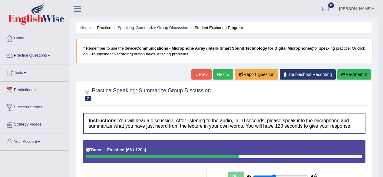  Describe the element at coordinates (103, 121) in the screenshot. I see `b: Instructions:` at that location.